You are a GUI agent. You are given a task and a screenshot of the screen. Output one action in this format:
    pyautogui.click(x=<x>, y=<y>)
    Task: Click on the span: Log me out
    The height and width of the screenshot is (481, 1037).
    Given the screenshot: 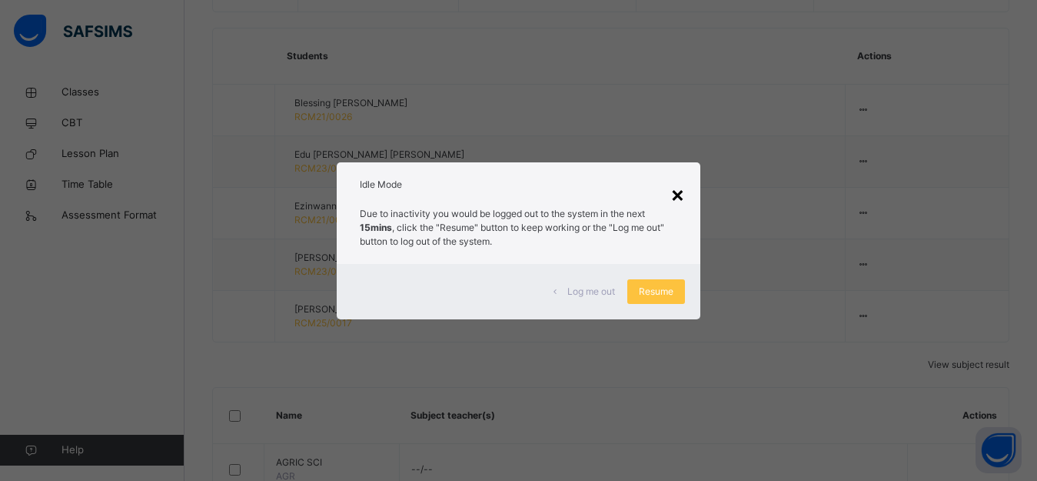 What is the action you would take?
    pyautogui.click(x=591, y=291)
    